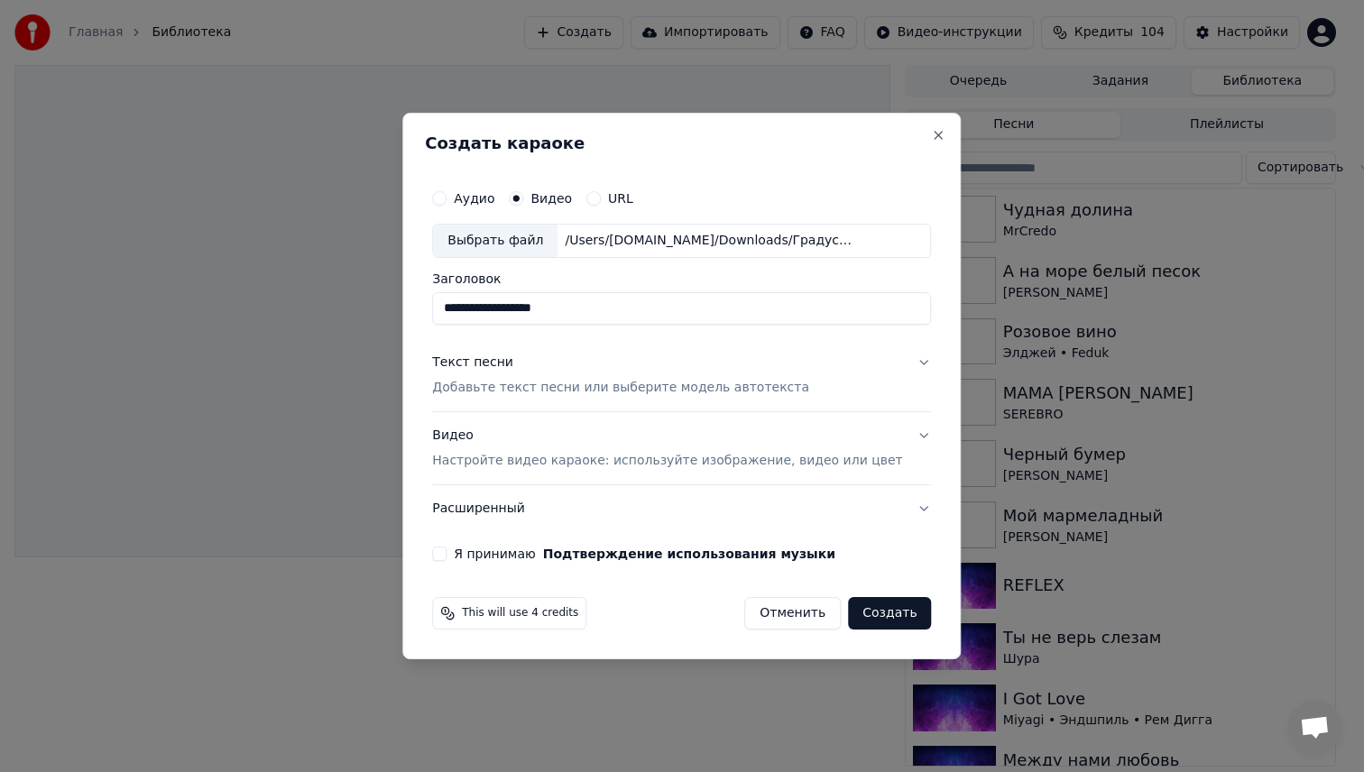 This screenshot has height=772, width=1364. I want to click on label: URL, so click(621, 198).